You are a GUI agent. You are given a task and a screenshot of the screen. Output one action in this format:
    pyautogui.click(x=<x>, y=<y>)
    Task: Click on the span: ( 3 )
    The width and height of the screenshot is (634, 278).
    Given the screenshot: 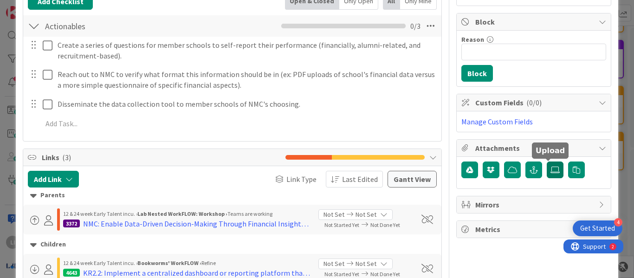 What is the action you would take?
    pyautogui.click(x=66, y=157)
    